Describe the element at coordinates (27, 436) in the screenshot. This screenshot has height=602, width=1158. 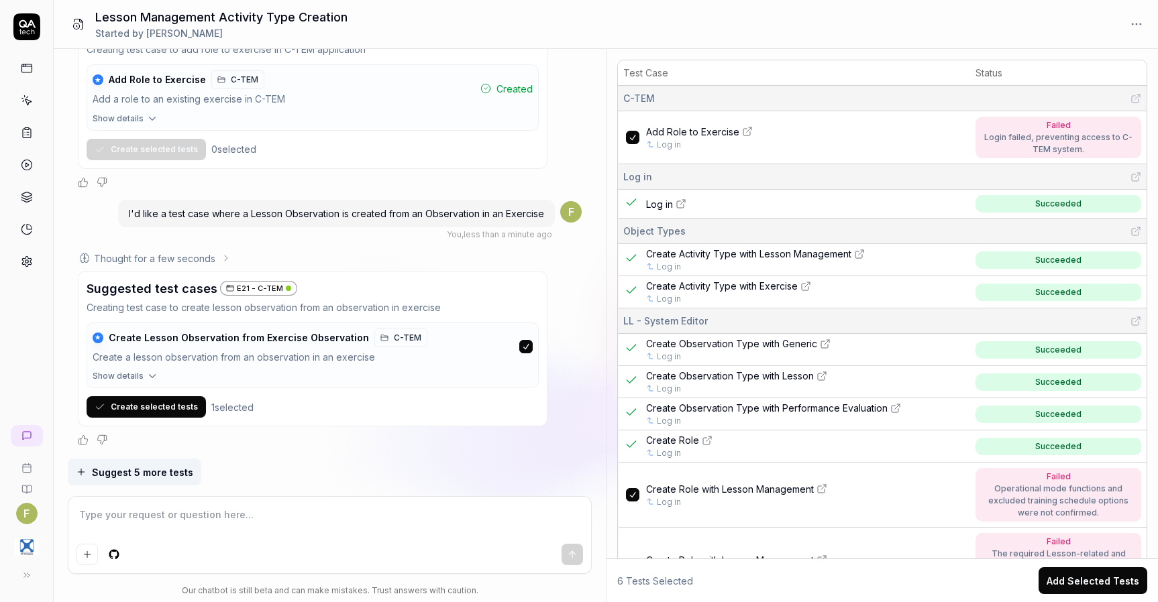
I see `a: New conversation` at that location.